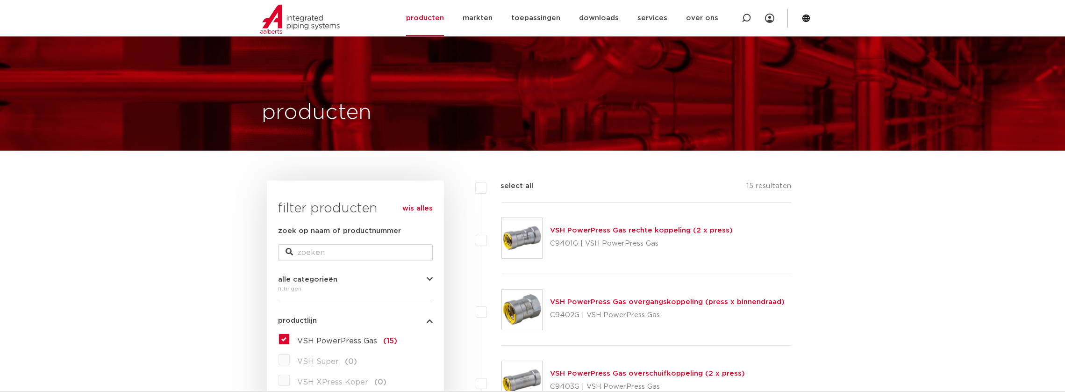  Describe the element at coordinates (641, 230) in the screenshot. I see `a: VSH PowerPress Gas rechte koppeling (2 x press)` at that location.